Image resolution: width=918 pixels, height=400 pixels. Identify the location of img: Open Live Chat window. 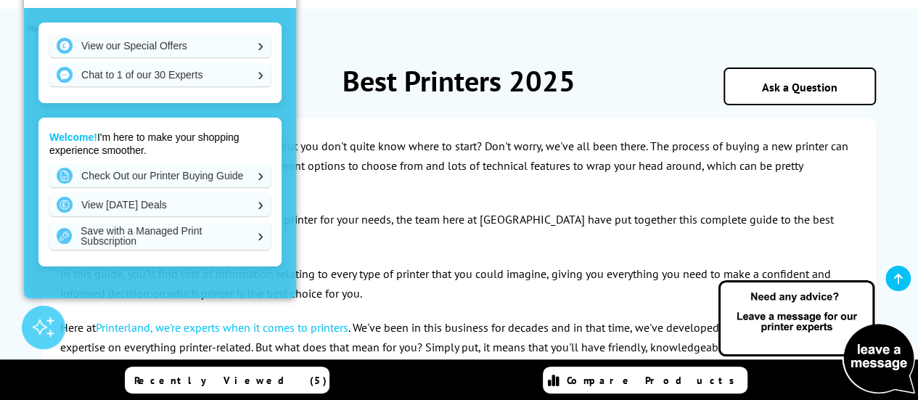
(816, 337).